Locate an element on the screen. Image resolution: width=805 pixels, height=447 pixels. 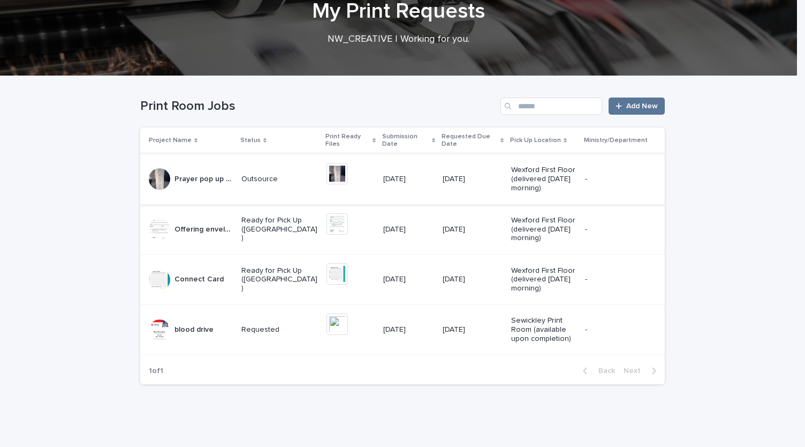
p: Requested is located at coordinates (279, 329).